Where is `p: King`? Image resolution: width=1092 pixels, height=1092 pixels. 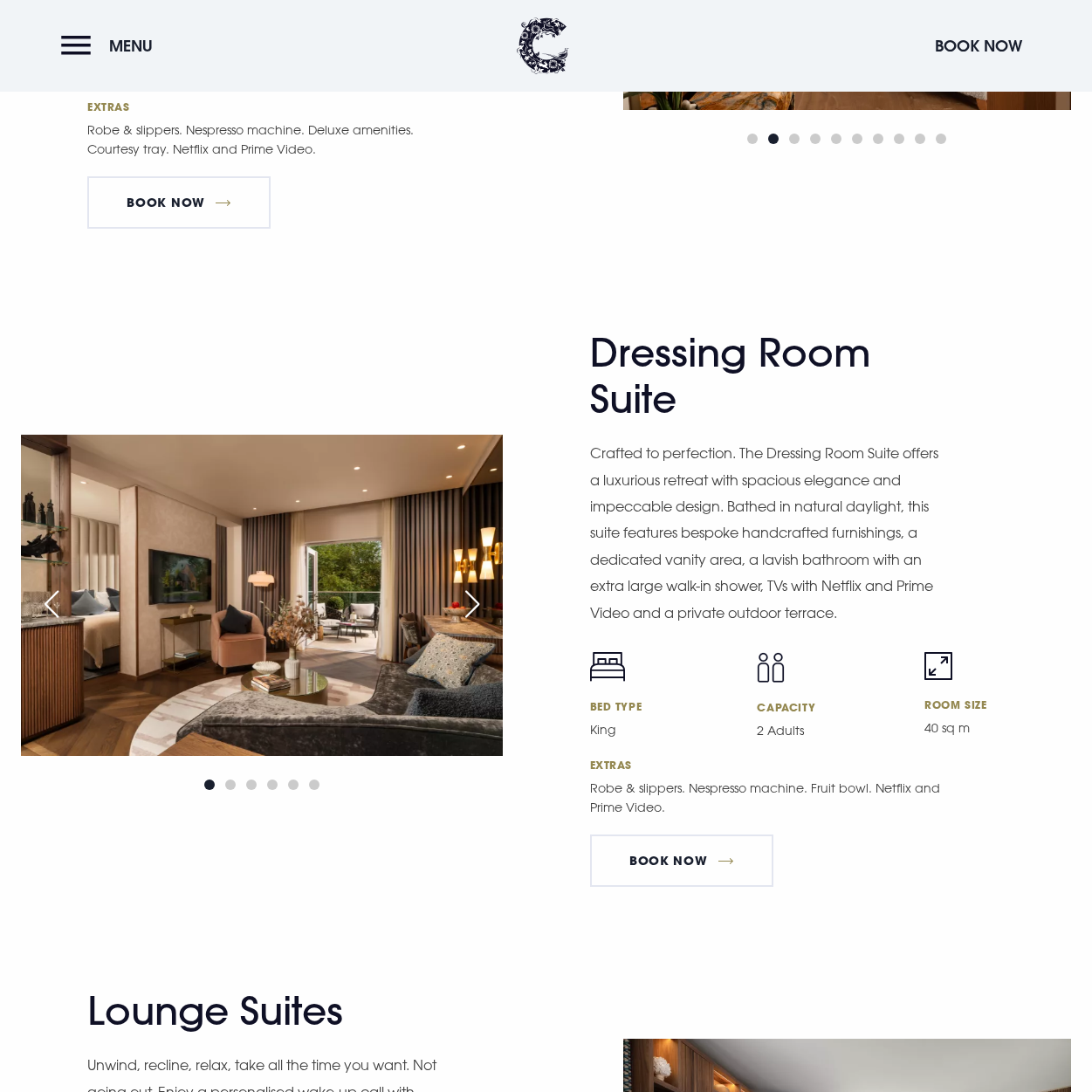 p: King is located at coordinates (663, 730).